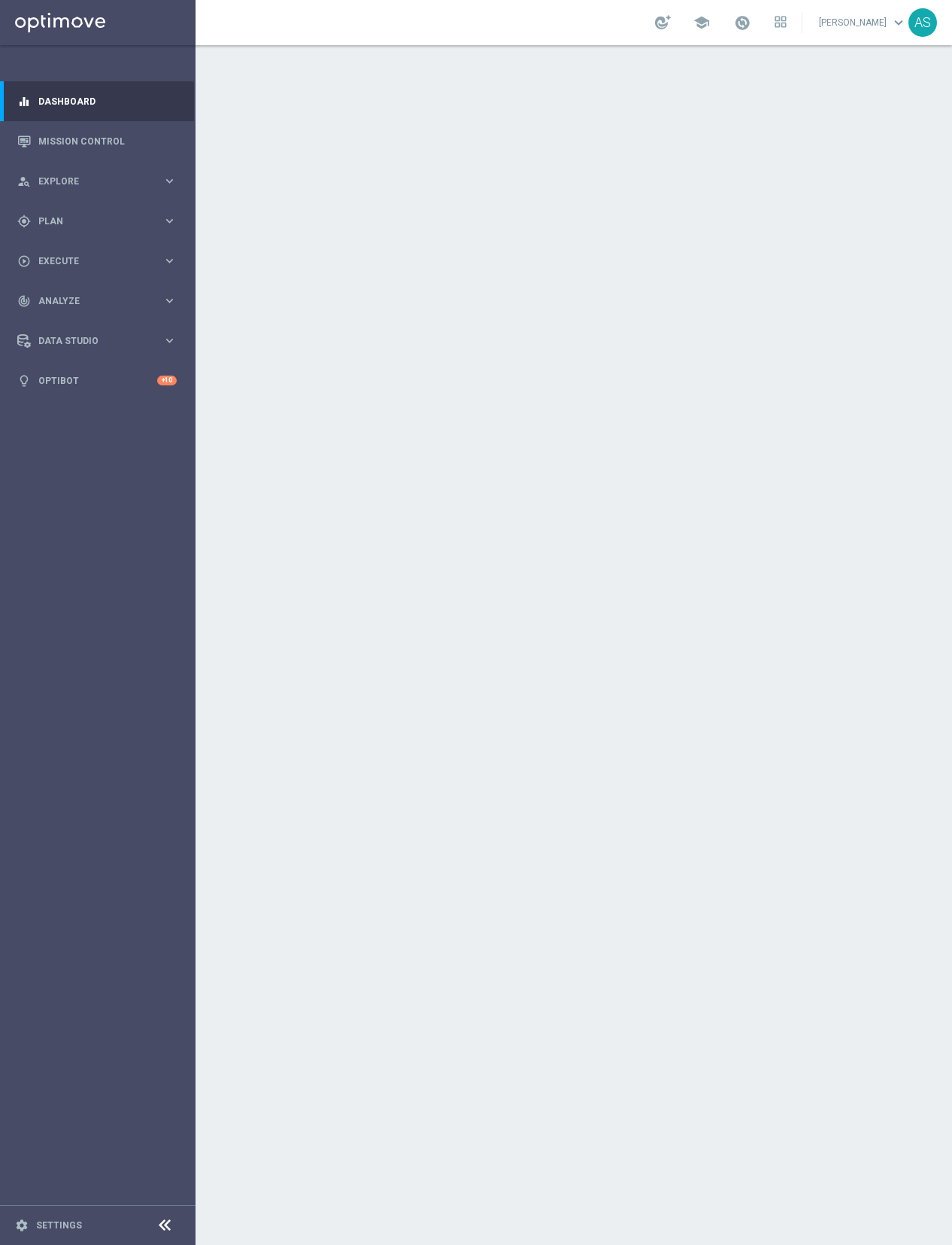 This screenshot has width=952, height=1245. Describe the element at coordinates (107, 141) in the screenshot. I see `a: Mission Control` at that location.